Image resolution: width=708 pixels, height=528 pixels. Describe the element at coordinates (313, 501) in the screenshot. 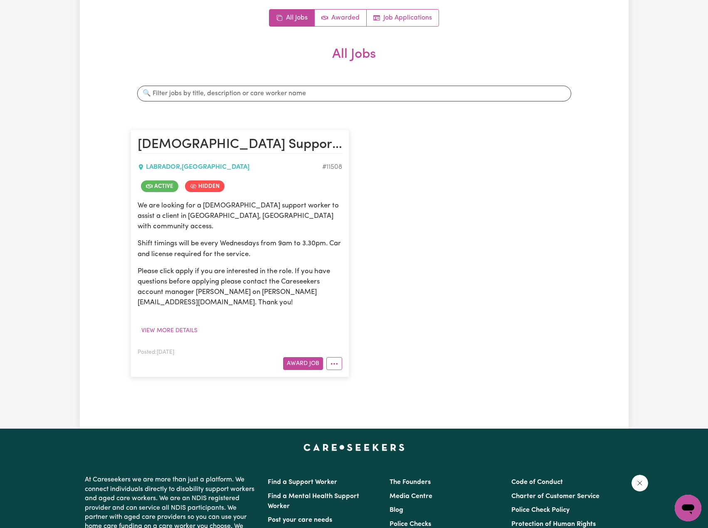

I see `a: Find a Mental Health Support Worker` at that location.